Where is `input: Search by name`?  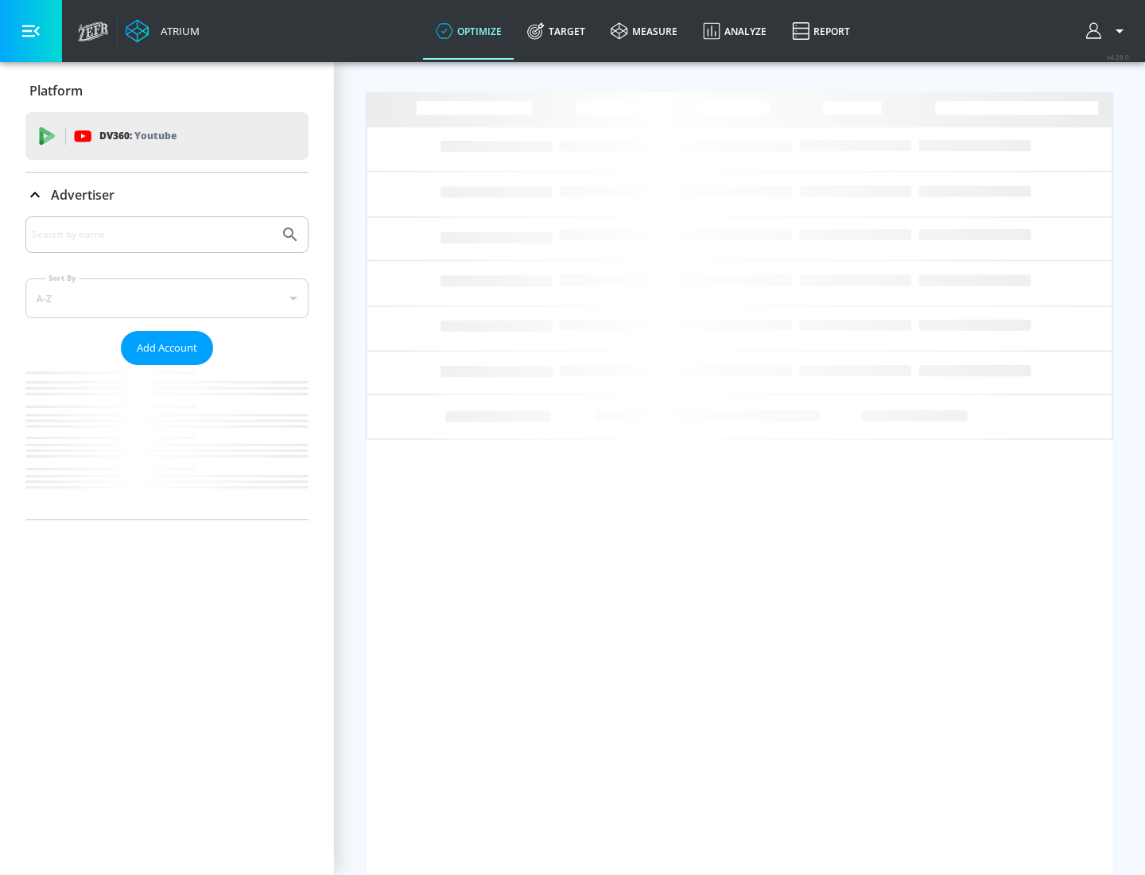
input: Search by name is located at coordinates (152, 235).